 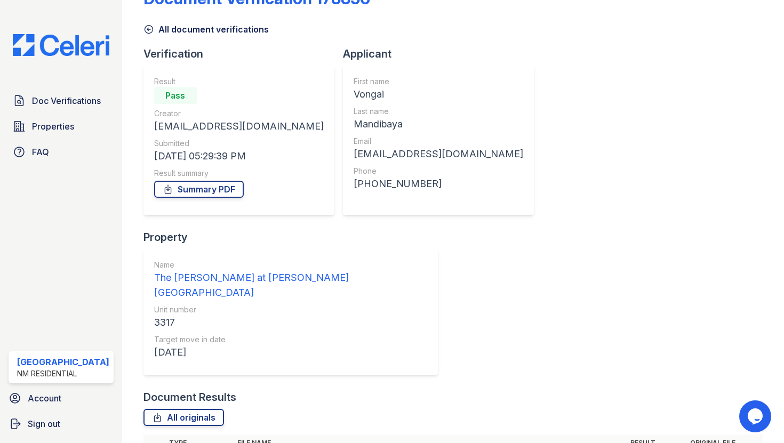 What do you see at coordinates (239, 173) in the screenshot?
I see `div: Result summary` at bounding box center [239, 173].